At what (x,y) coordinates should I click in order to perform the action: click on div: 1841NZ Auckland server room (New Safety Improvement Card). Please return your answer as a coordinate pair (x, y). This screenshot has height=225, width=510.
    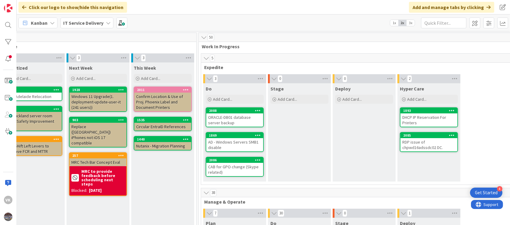
    Looking at the image, I should click on (33, 119).